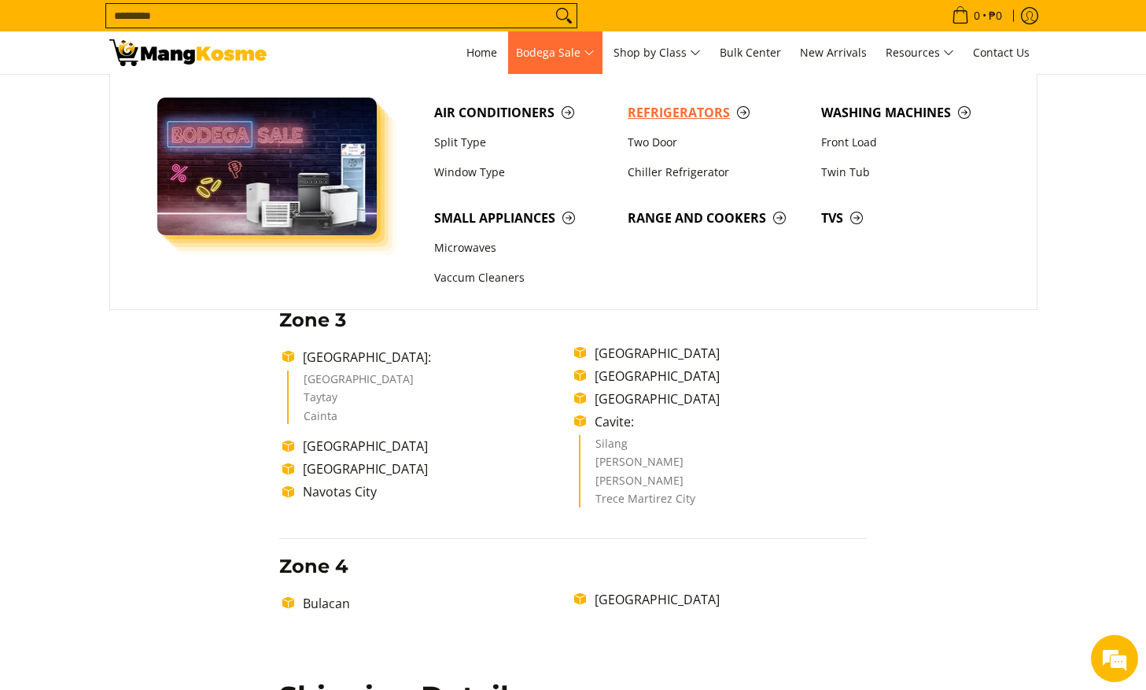 The image size is (1146, 690). I want to click on a: Home, so click(482, 53).